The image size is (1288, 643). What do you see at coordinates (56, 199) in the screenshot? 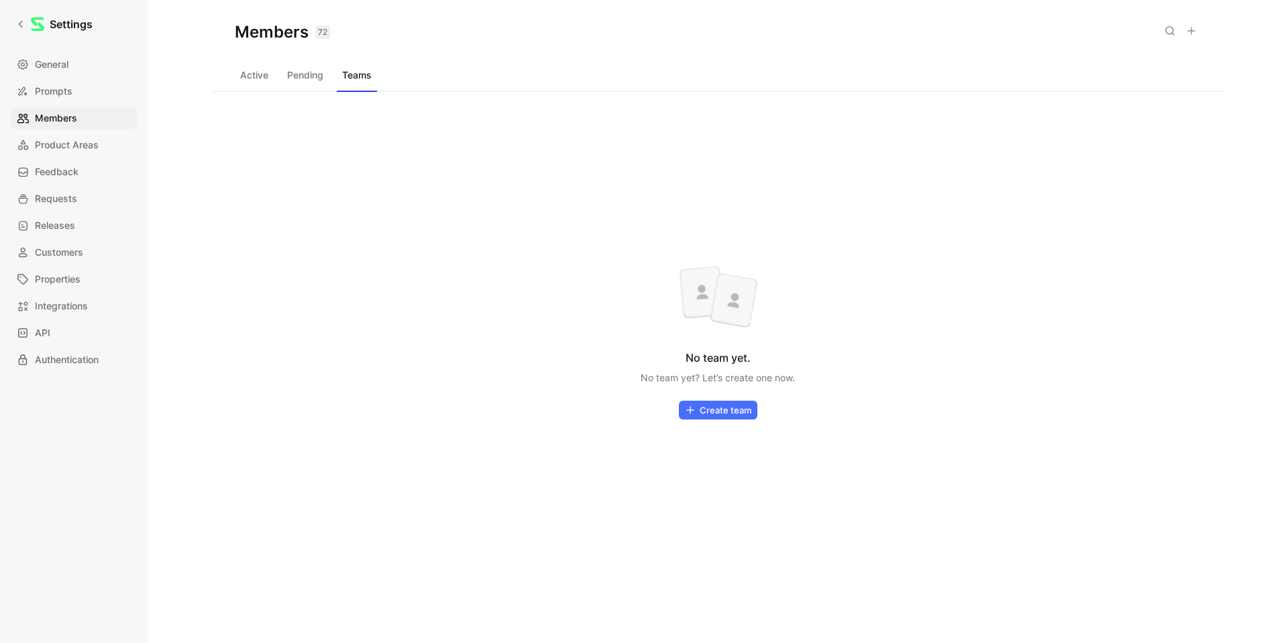
I see `span: Requests` at bounding box center [56, 199].